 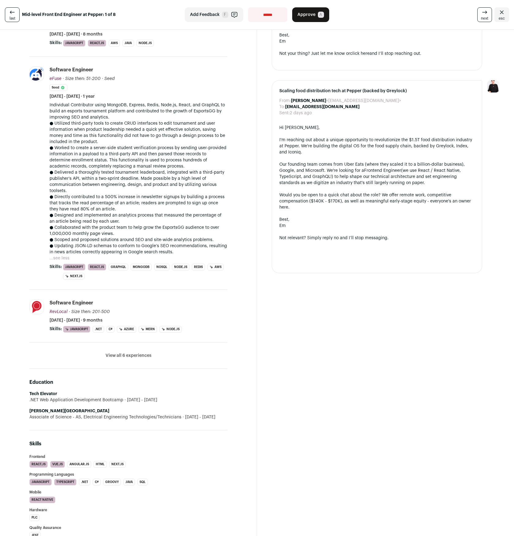 What do you see at coordinates (285, 113) in the screenshot?
I see `dt: Sent:` at bounding box center [285, 113].